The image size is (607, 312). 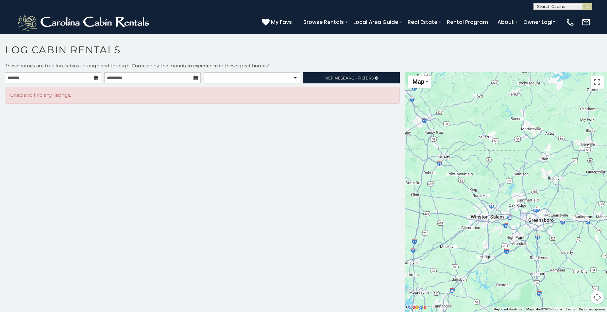 I want to click on img: Google, so click(x=417, y=307).